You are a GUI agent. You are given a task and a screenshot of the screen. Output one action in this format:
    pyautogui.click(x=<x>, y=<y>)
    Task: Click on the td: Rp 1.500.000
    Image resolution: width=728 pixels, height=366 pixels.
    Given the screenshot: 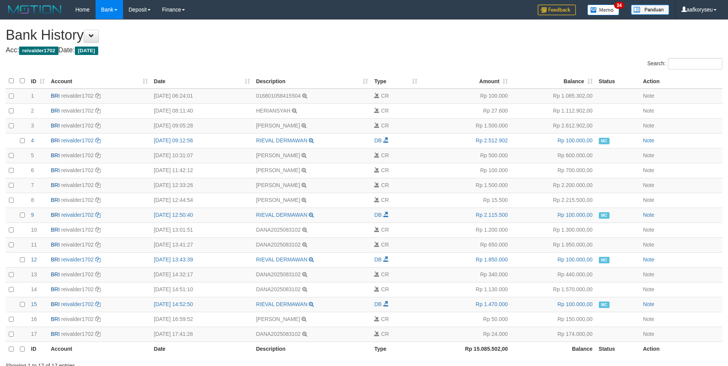 What is the action you would take?
    pyautogui.click(x=465, y=126)
    